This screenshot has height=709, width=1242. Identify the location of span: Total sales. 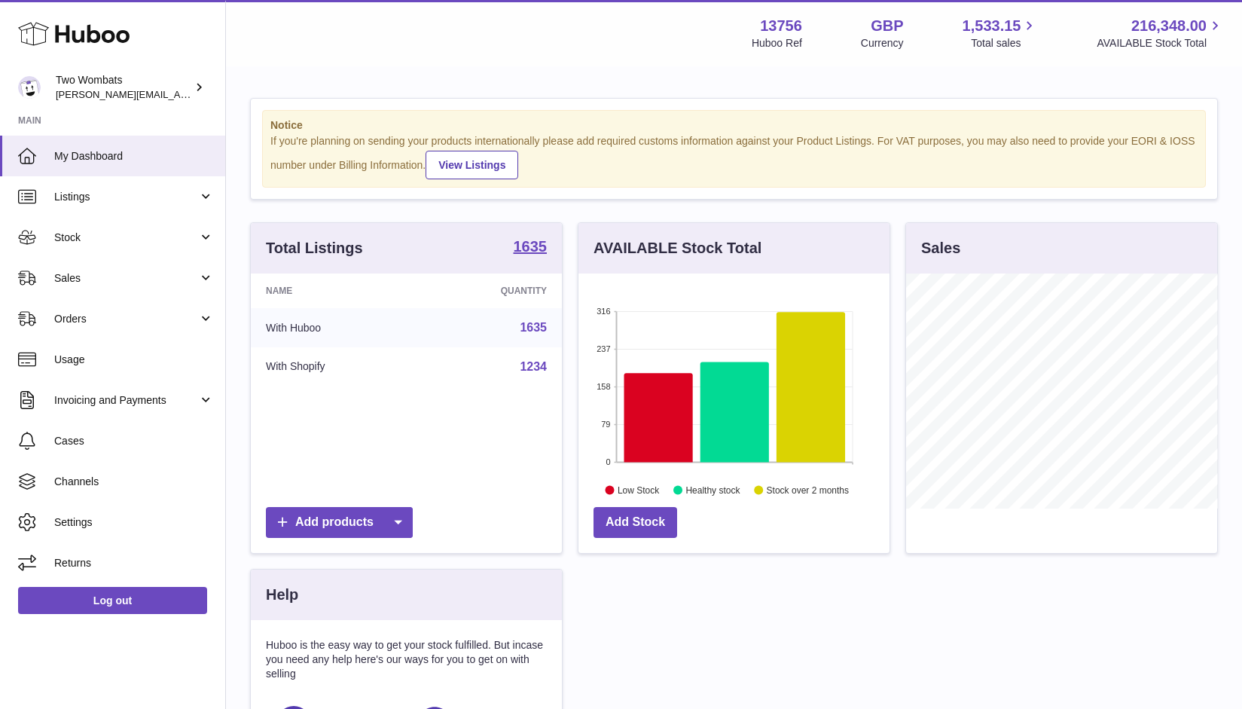
(1004, 43).